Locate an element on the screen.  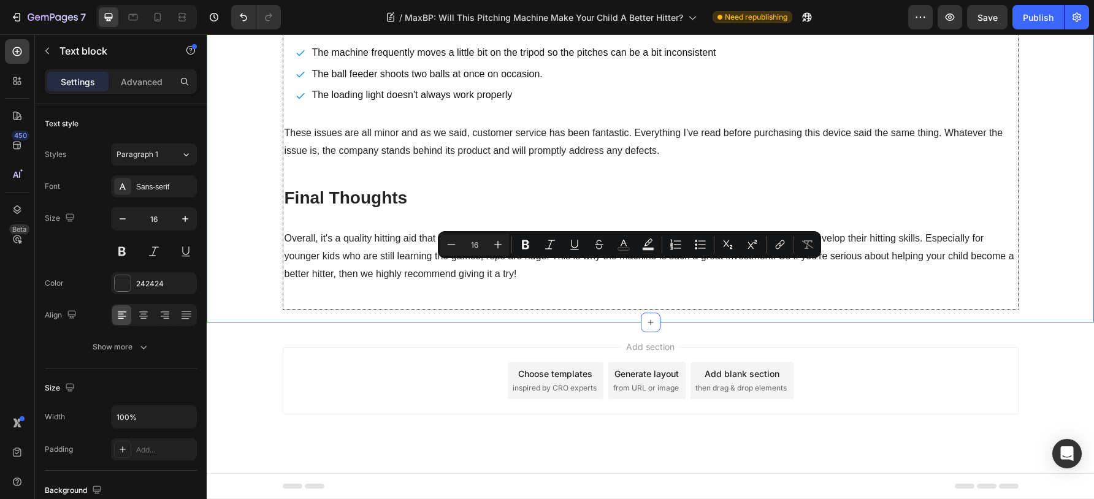
strong: Final Thoughts is located at coordinates (139, 163).